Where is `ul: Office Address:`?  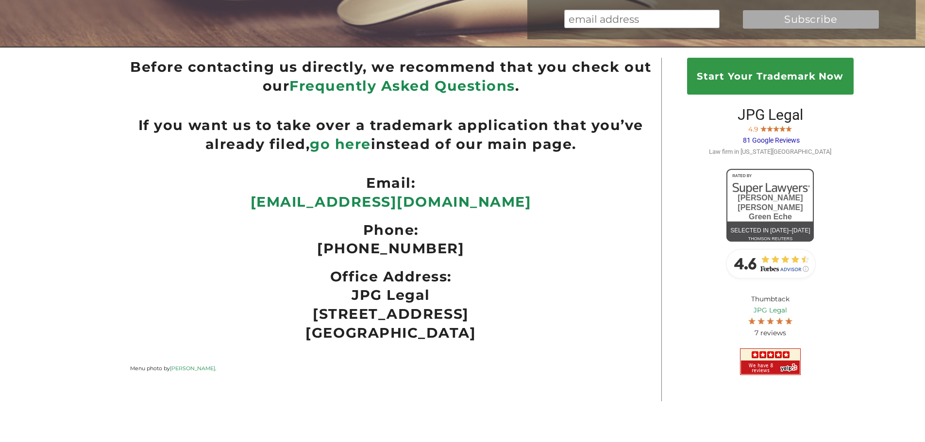 ul: Office Address: is located at coordinates (391, 277).